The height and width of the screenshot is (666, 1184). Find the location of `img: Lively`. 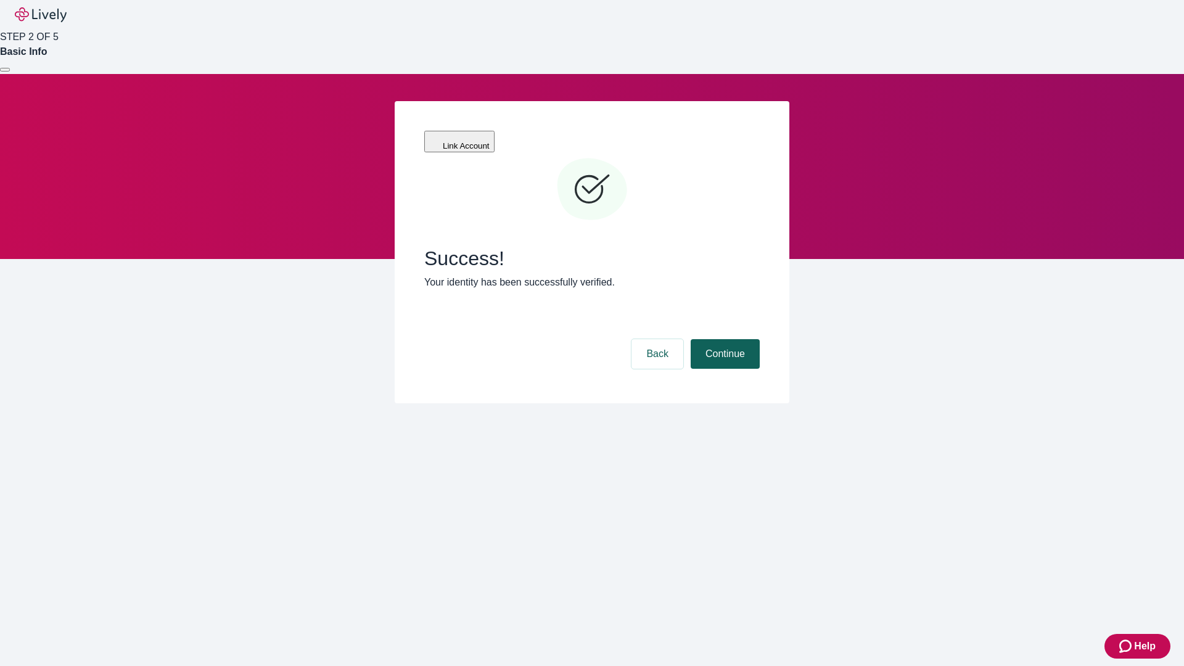

img: Lively is located at coordinates (41, 15).